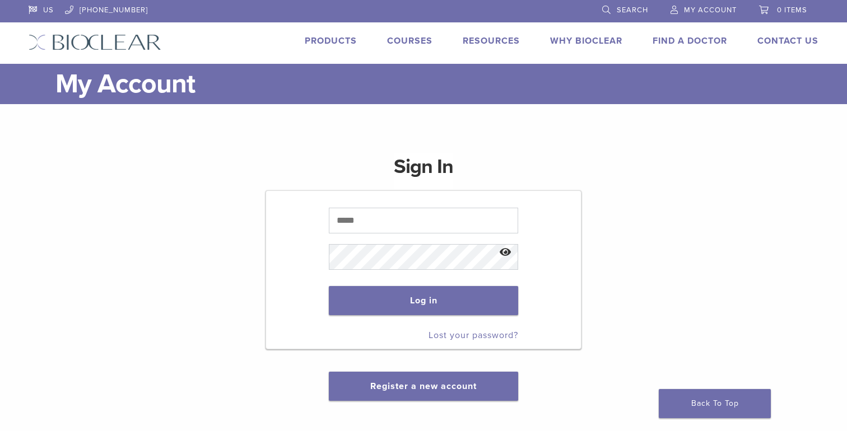 The width and height of the screenshot is (847, 431). What do you see at coordinates (437, 84) in the screenshot?
I see `h1: My Account` at bounding box center [437, 84].